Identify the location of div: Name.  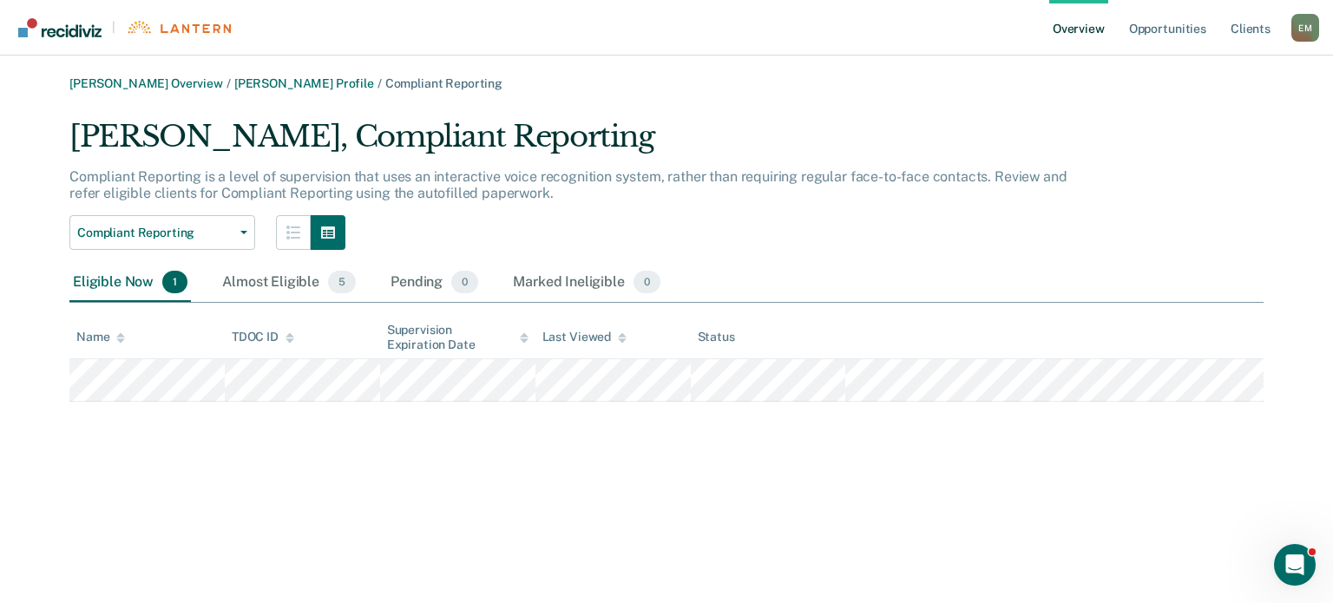
(101, 337).